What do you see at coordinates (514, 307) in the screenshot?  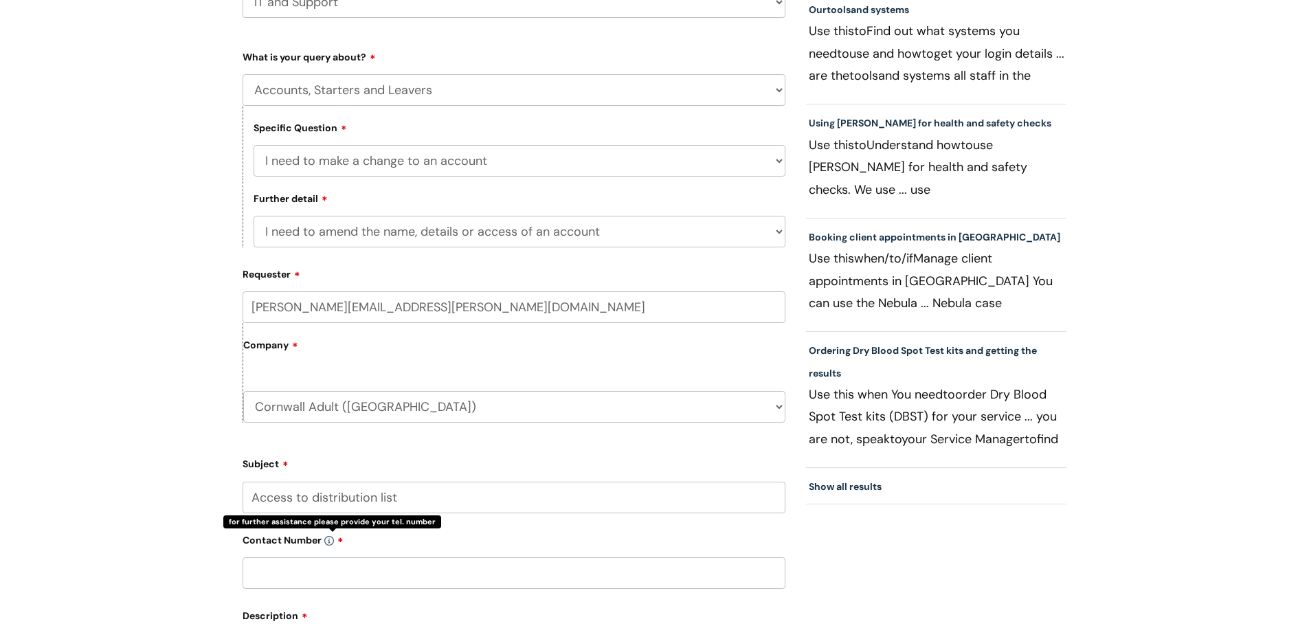 I see `input: Email` at bounding box center [514, 307].